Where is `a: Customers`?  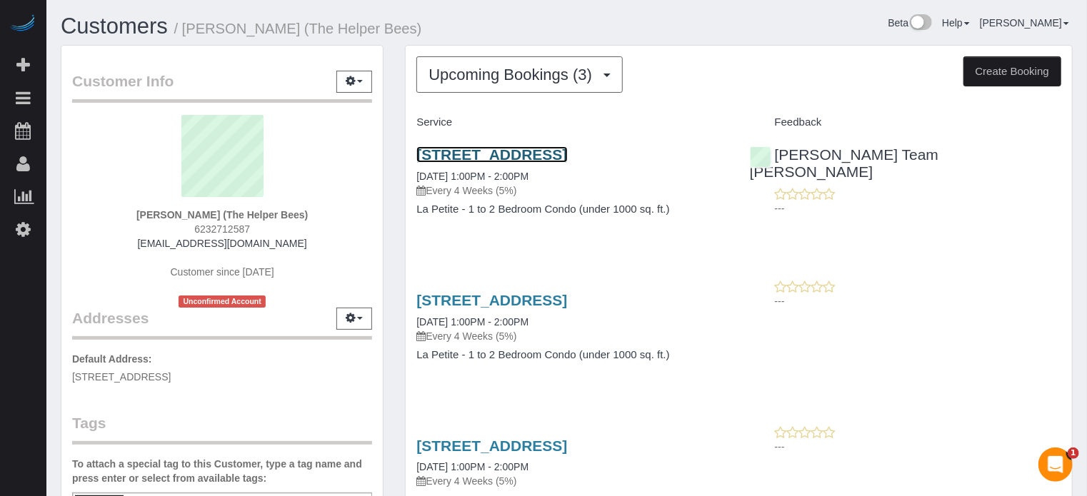 a: Customers is located at coordinates (114, 26).